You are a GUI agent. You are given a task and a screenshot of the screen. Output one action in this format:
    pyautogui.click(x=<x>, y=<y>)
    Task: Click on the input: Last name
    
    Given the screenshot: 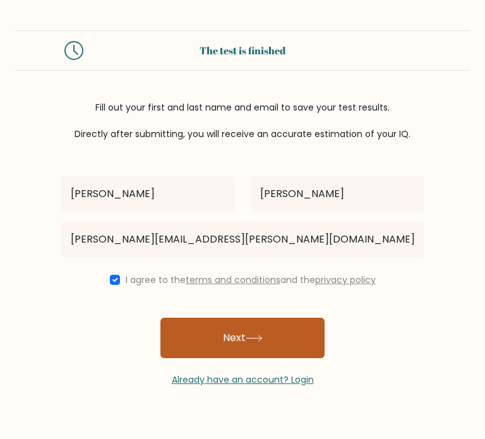 What is the action you would take?
    pyautogui.click(x=337, y=194)
    